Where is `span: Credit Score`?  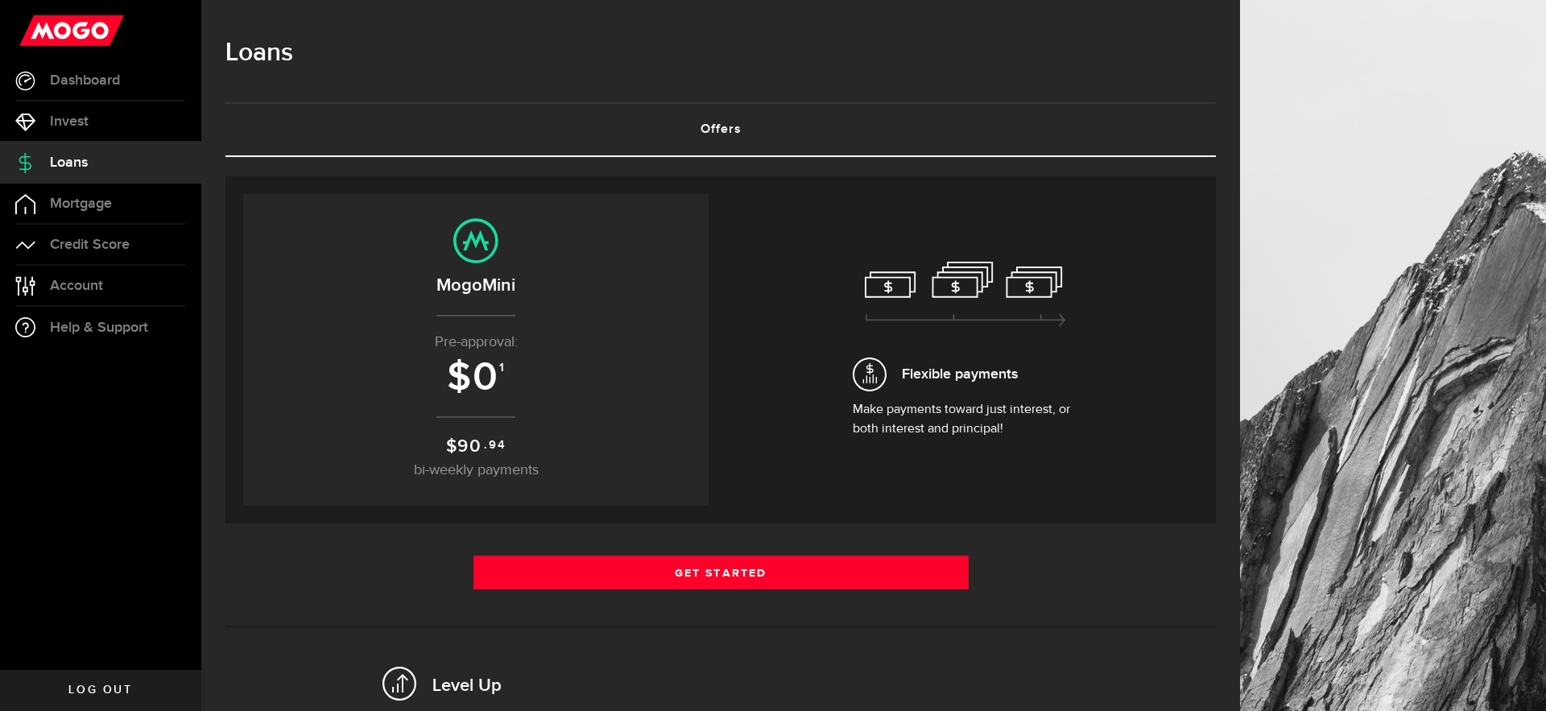
span: Credit Score is located at coordinates (89, 245).